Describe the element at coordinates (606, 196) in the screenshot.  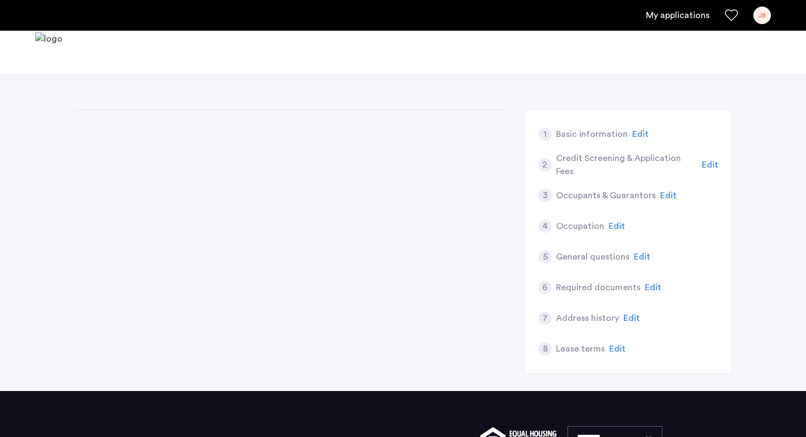
I see `h5: Occupants & Guarantors` at that location.